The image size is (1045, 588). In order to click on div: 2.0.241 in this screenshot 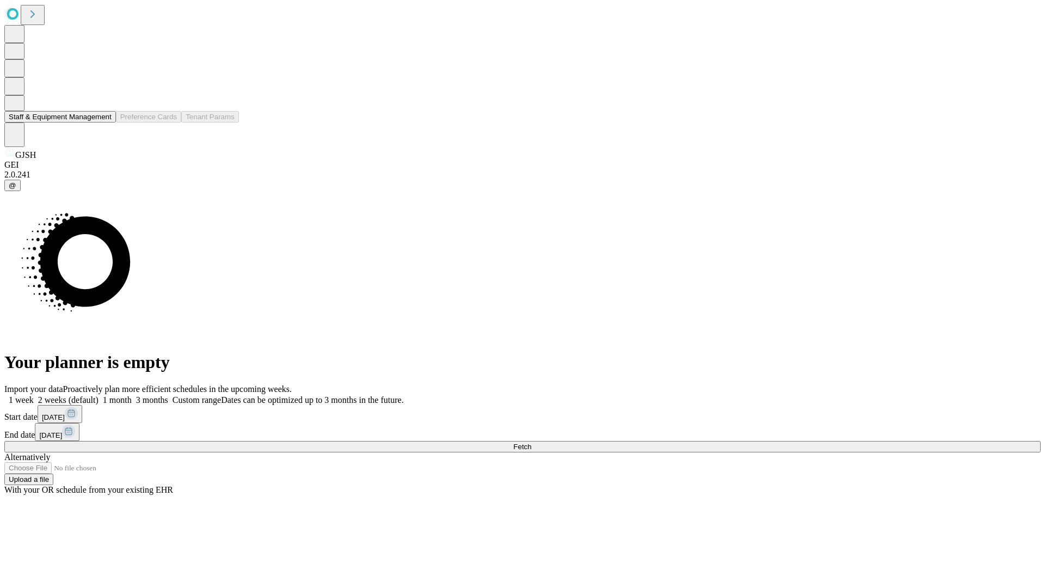, I will do `click(522, 175)`.